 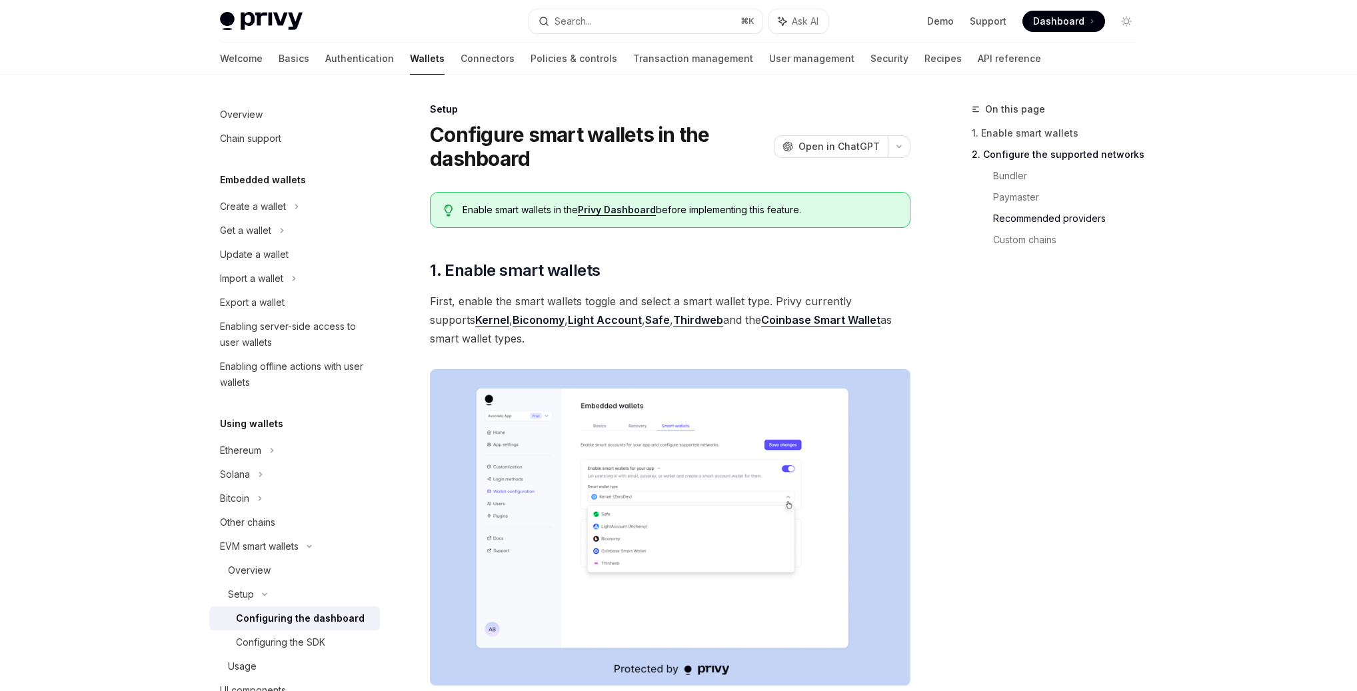 I want to click on div: Configuring the dashboard, so click(x=300, y=619).